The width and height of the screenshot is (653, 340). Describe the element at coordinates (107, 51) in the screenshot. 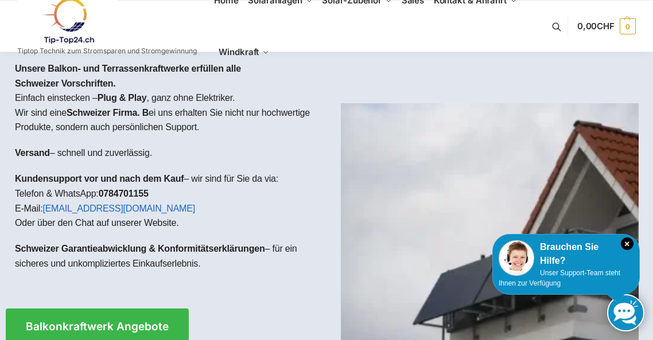

I see `p: Tiptop Technik zum Stromsparen und Stromgewinnung` at that location.